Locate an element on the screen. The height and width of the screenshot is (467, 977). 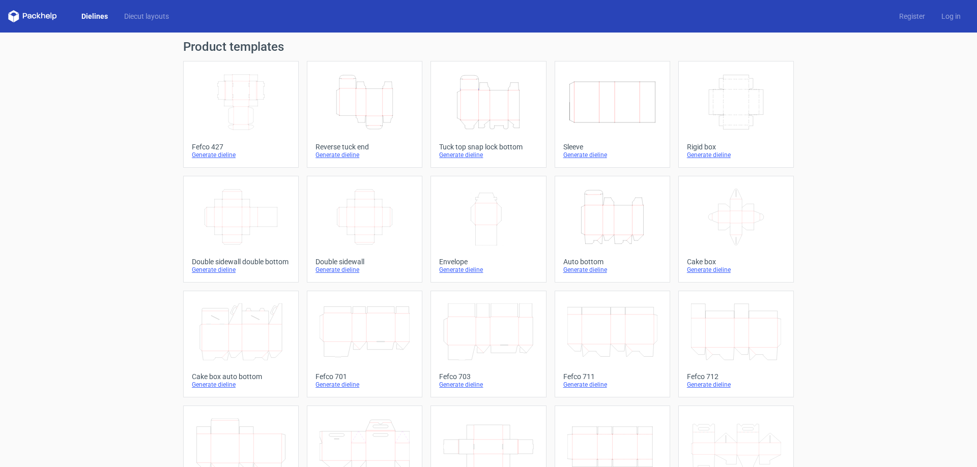
a: Rigid boxGenerate dieline is located at coordinates (736, 114).